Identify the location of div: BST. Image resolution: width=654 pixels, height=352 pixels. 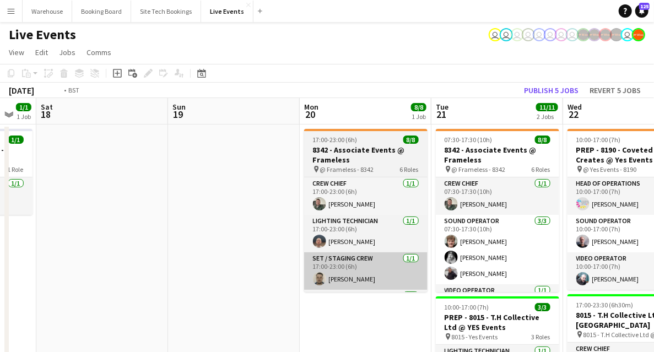
(74, 90).